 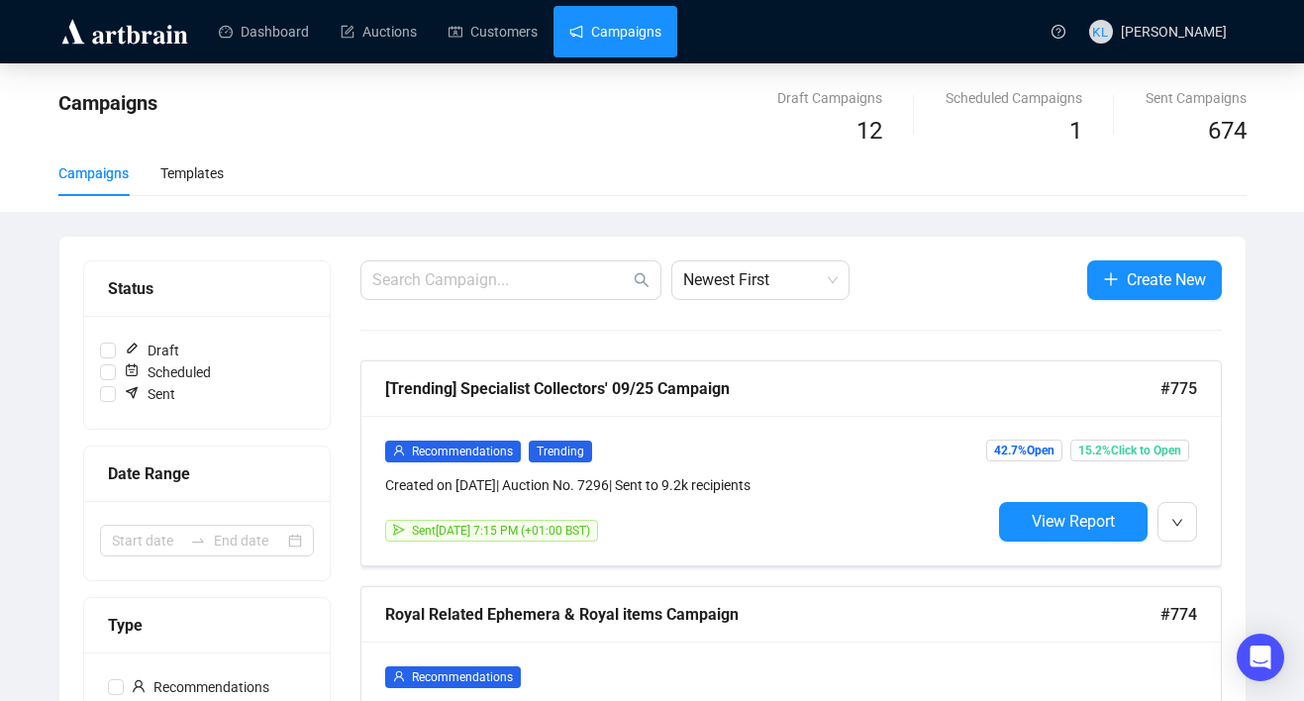 I want to click on a: Auctions, so click(x=378, y=32).